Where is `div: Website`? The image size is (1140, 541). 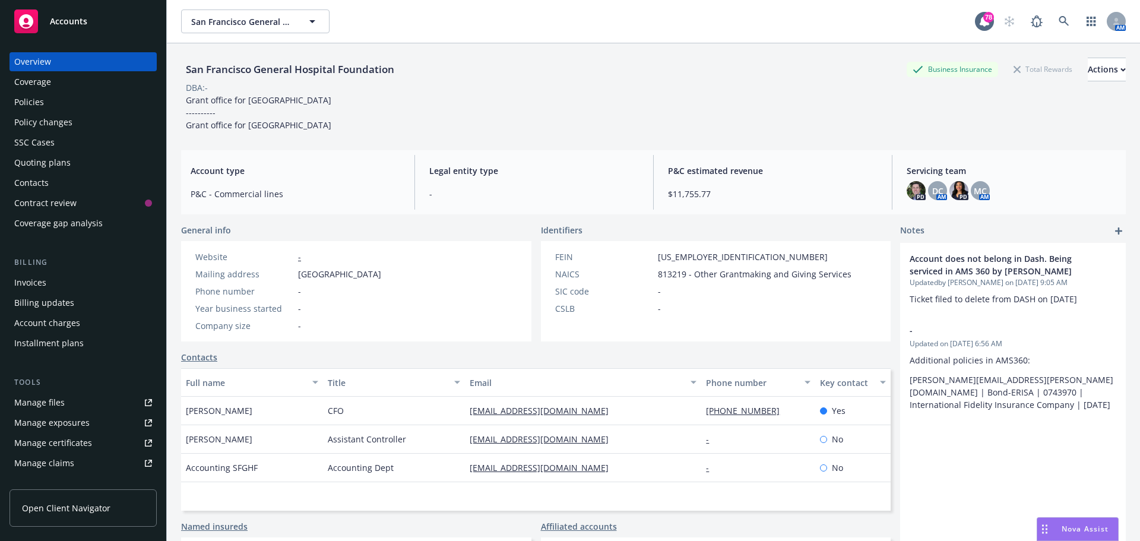
div: Website is located at coordinates (244, 257).